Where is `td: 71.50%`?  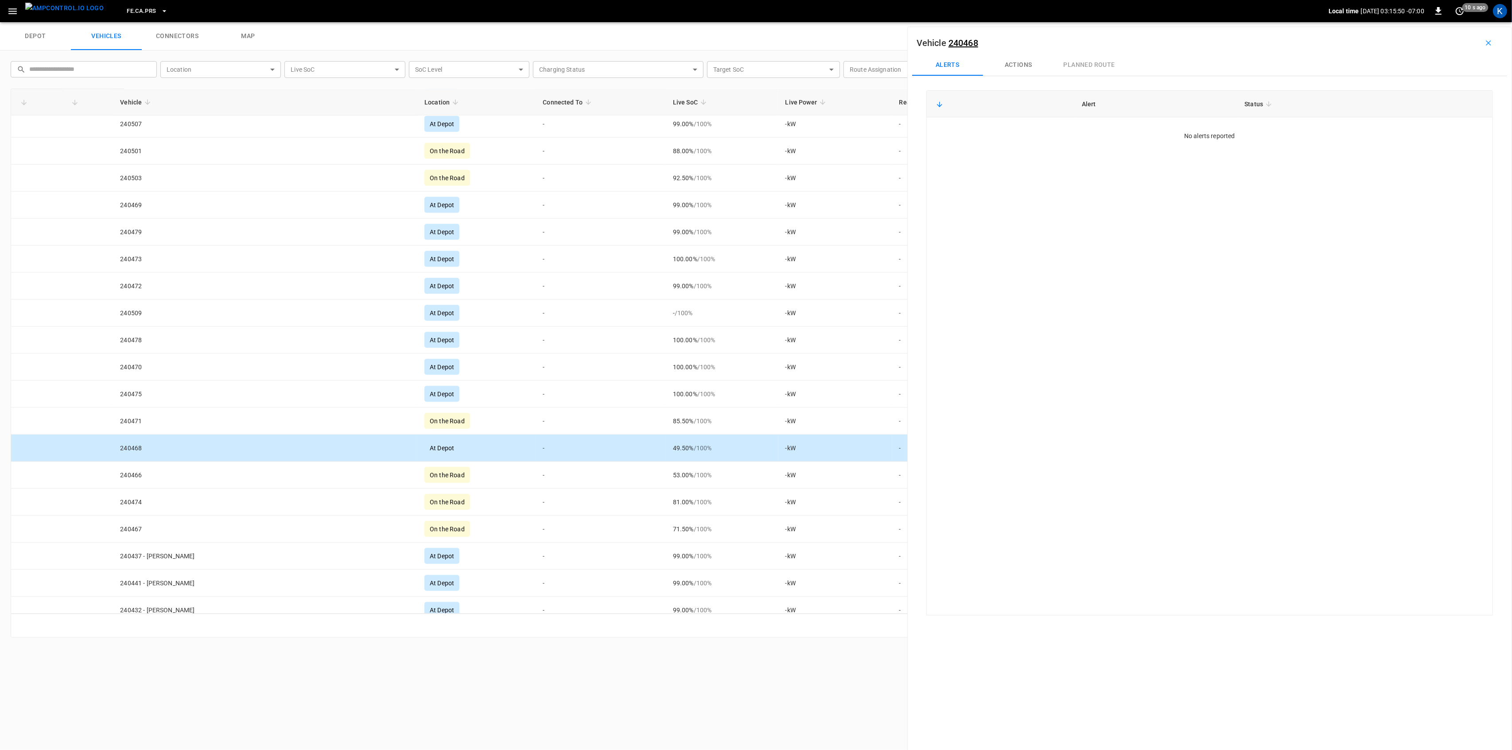
td: 71.50% is located at coordinates (722, 529).